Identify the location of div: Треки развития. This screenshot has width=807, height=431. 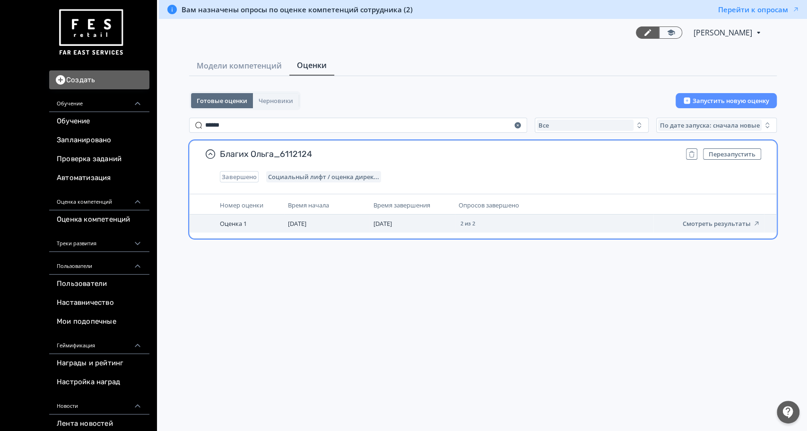
(99, 241).